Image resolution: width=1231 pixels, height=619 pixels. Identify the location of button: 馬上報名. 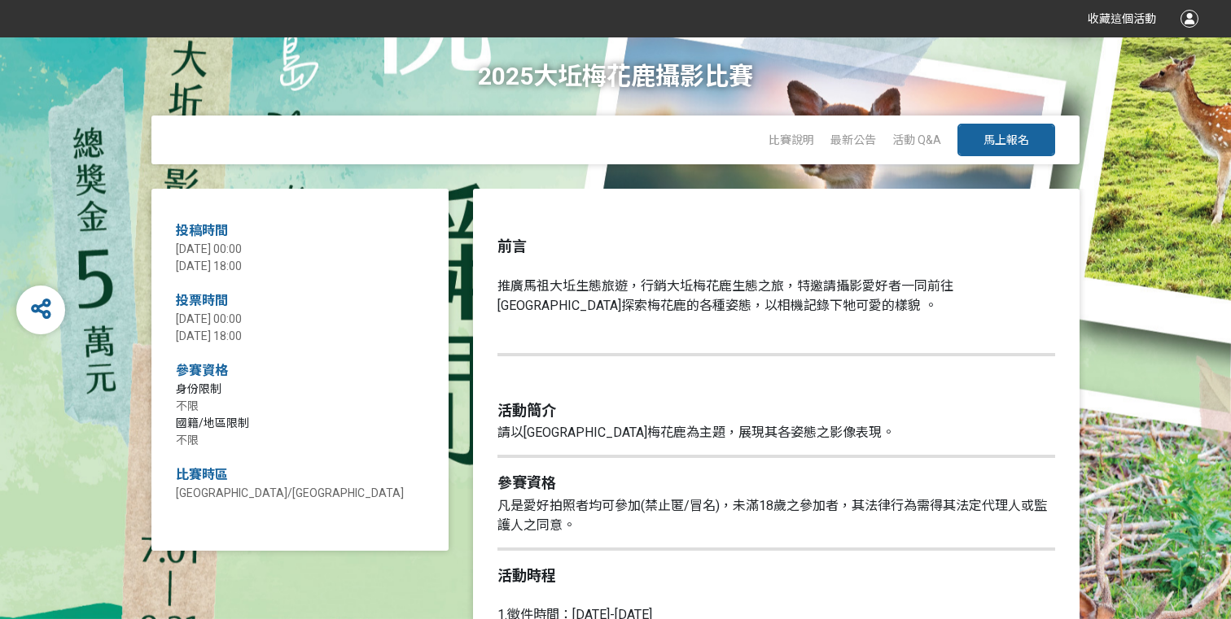
(1006, 140).